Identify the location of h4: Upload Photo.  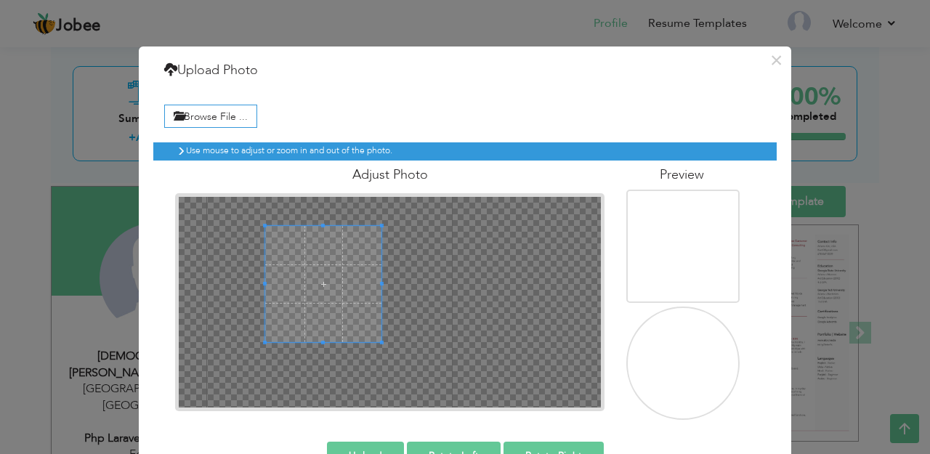
(211, 70).